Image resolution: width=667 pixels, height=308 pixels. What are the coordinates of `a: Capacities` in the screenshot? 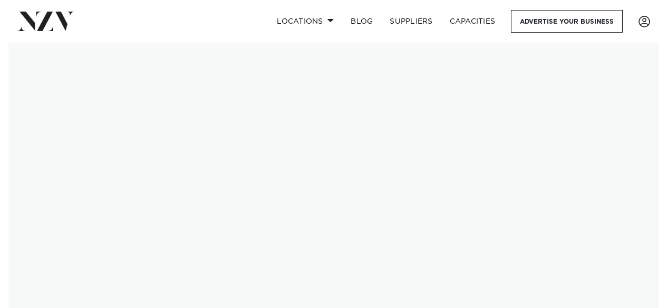 It's located at (472, 21).